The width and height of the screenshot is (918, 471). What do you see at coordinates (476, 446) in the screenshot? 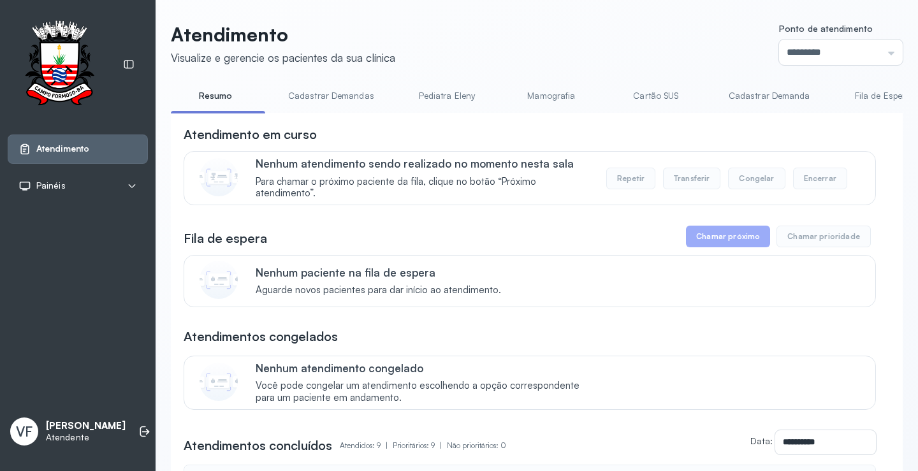
I see `p: Não prioritários: 0` at bounding box center [476, 446].